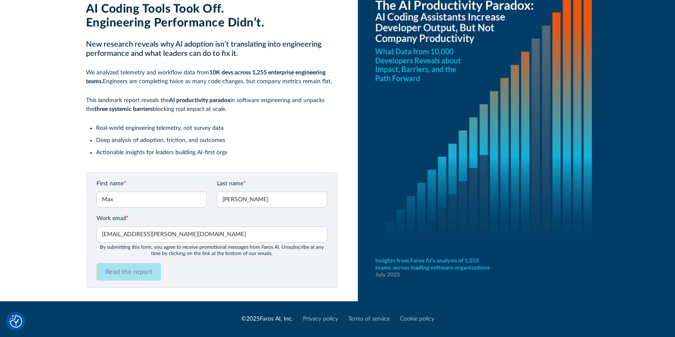 The height and width of the screenshot is (337, 675). Describe the element at coordinates (152, 183) in the screenshot. I see `label: First name` at that location.